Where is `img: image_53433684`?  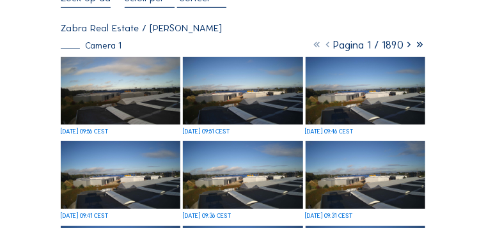 img: image_53433684 is located at coordinates (120, 90).